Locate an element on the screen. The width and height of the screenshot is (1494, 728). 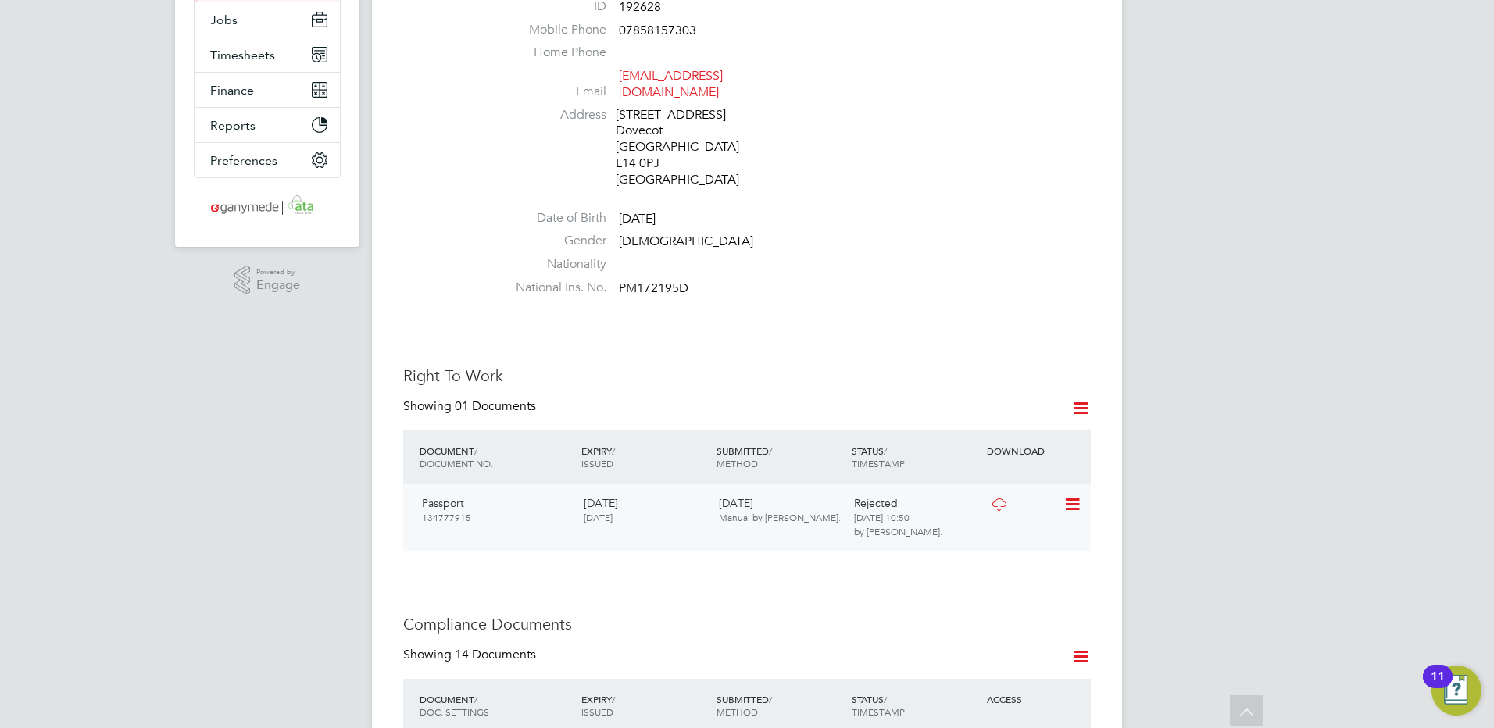
span: Engage is located at coordinates (278, 285).